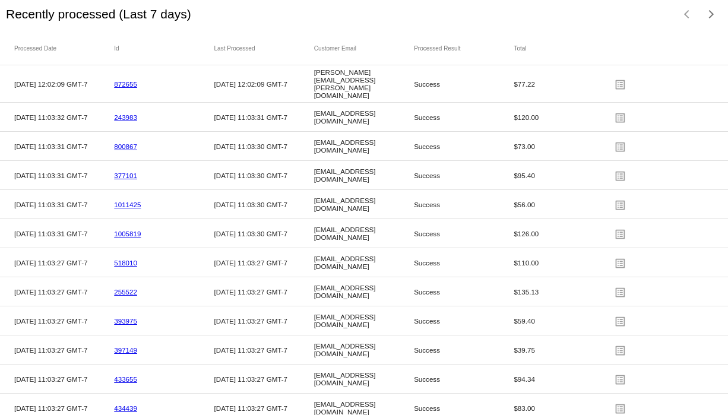 The height and width of the screenshot is (415, 728). I want to click on mat-cell: $126.00, so click(564, 233).